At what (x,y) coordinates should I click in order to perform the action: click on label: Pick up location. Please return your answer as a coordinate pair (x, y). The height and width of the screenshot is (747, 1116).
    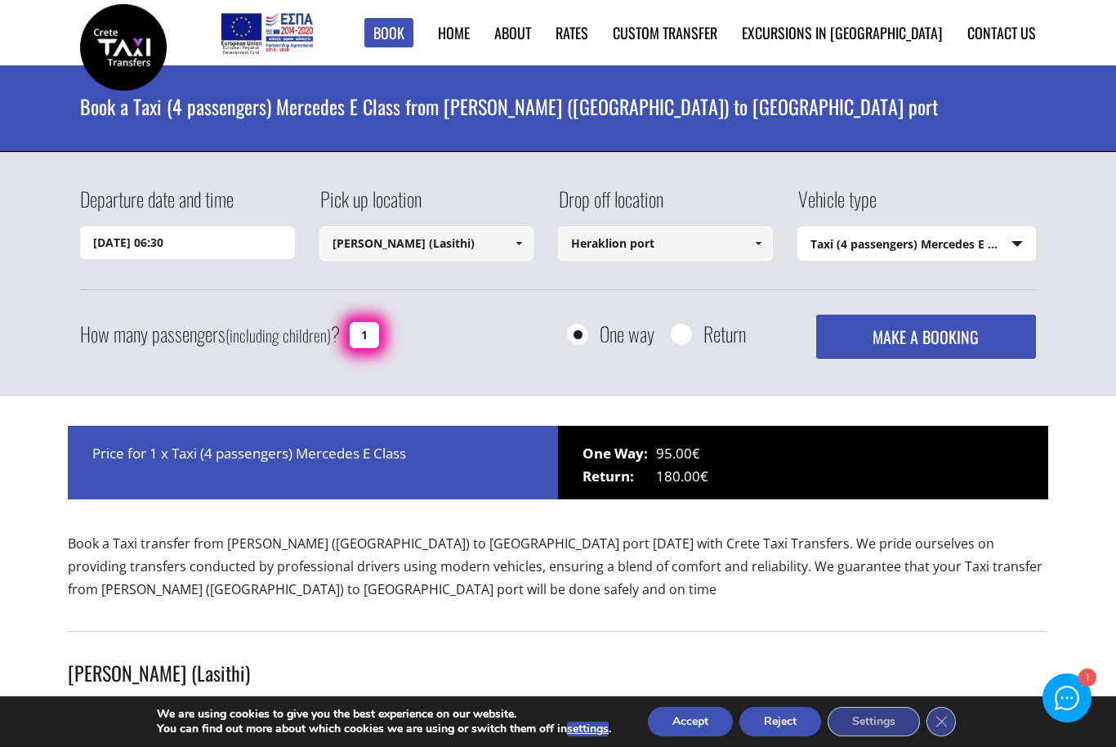
    Looking at the image, I should click on (370, 205).